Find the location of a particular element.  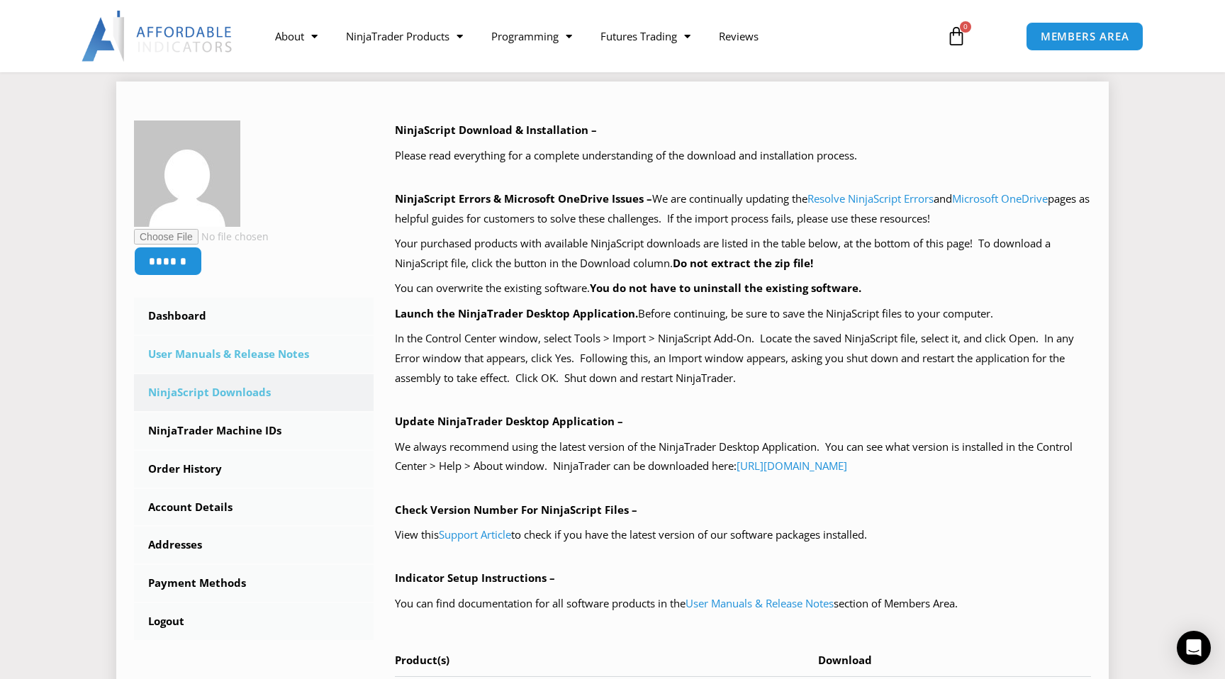

a: Account Details is located at coordinates (254, 508).